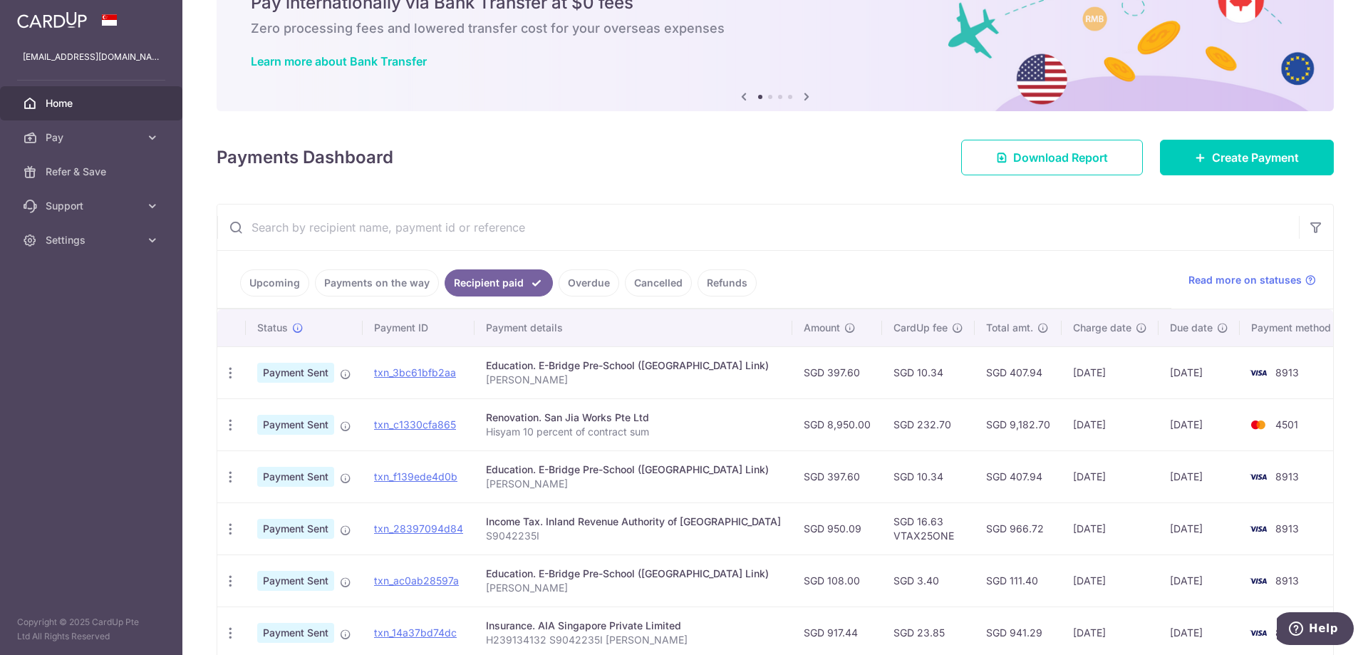 The height and width of the screenshot is (655, 1368). I want to click on span: Home, so click(93, 103).